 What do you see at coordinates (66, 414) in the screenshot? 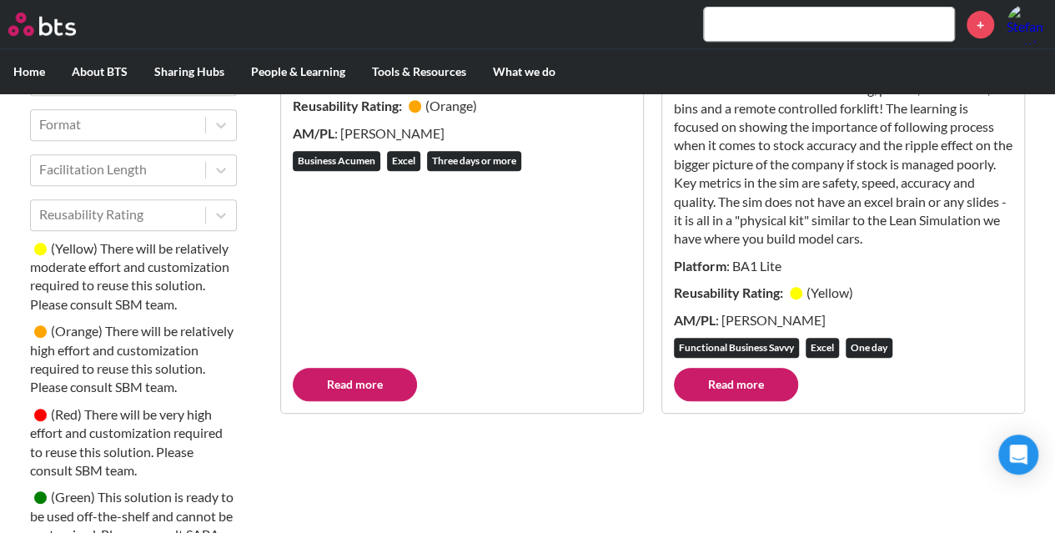
I see `small: ( Red )` at bounding box center [66, 414].